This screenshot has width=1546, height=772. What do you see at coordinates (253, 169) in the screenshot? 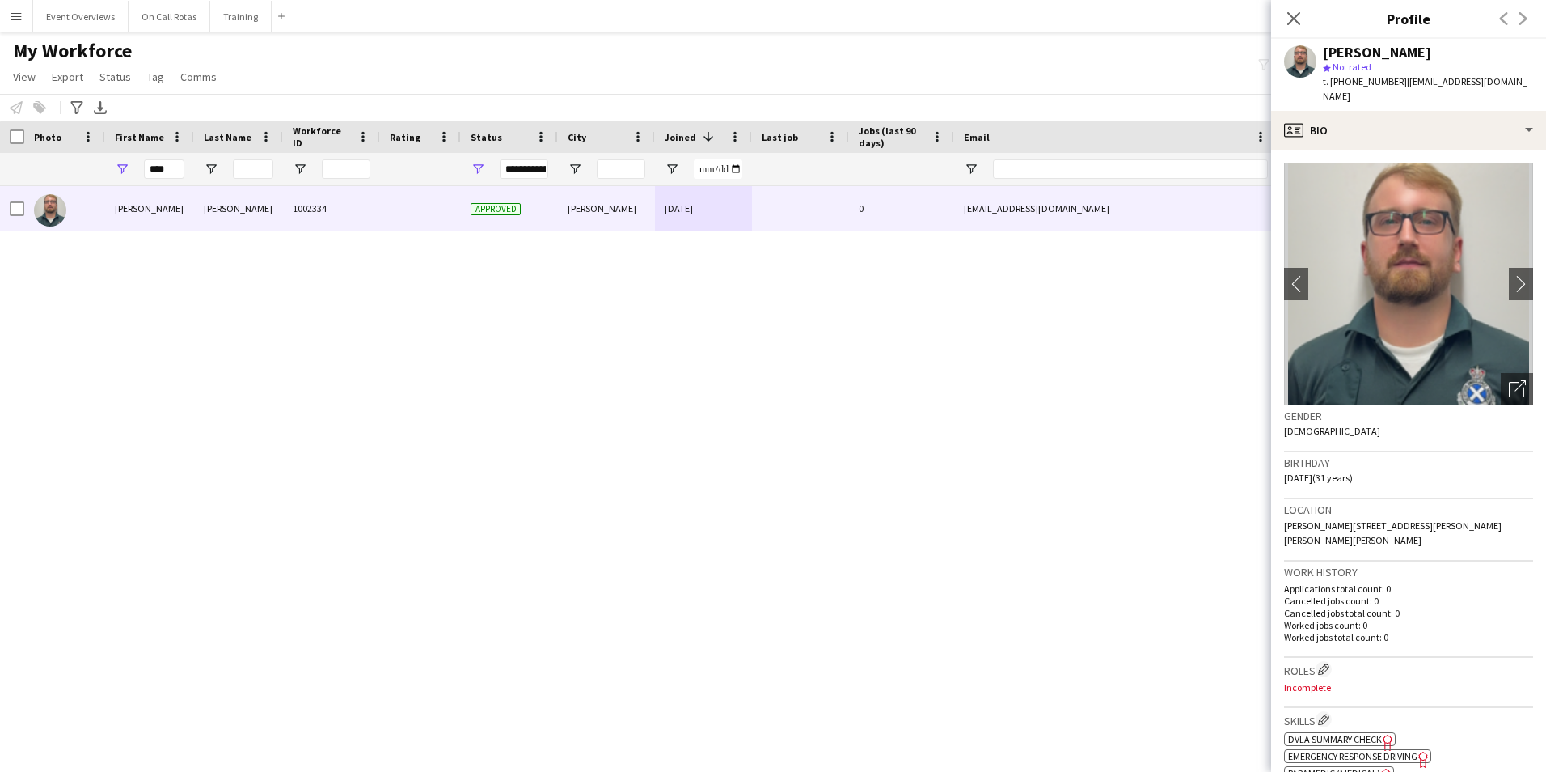
I see `input: Last Name Filter Input` at bounding box center [253, 169].